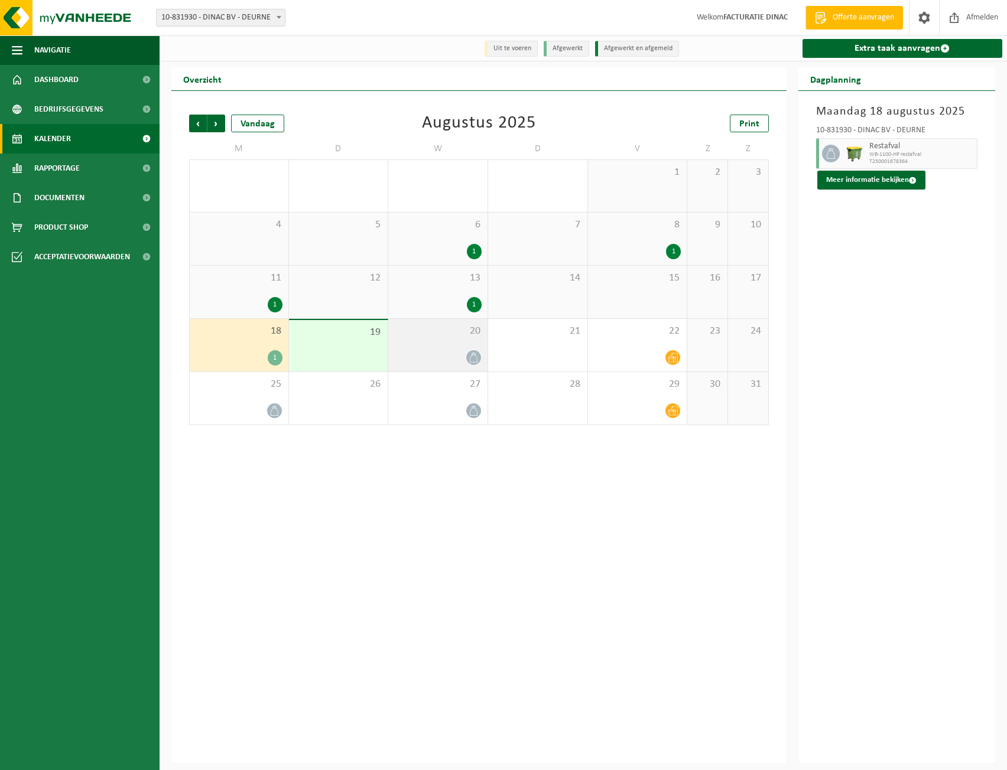 Image resolution: width=1007 pixels, height=770 pixels. I want to click on span: 5, so click(339, 225).